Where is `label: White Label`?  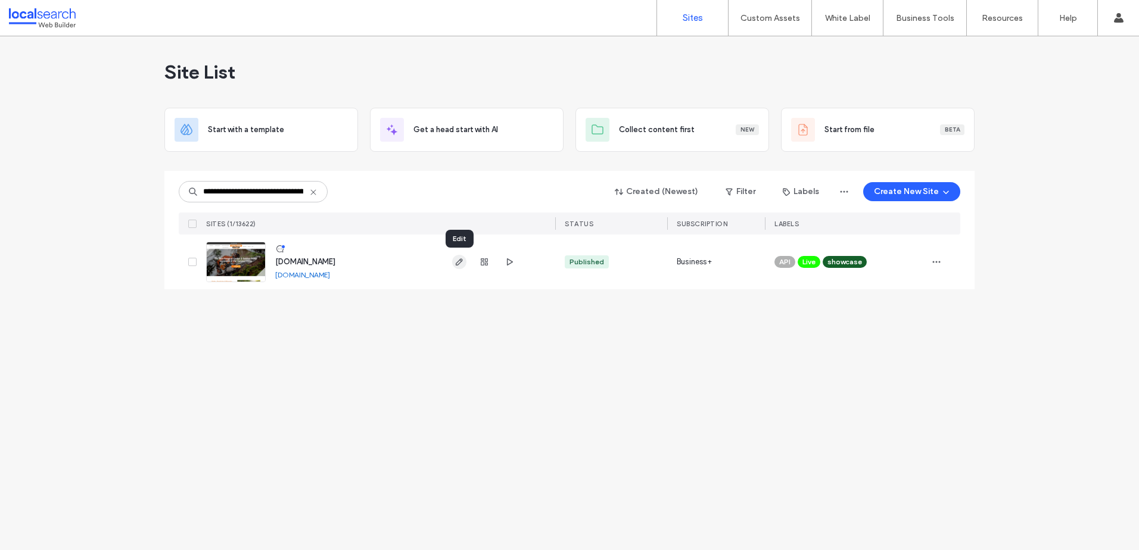 label: White Label is located at coordinates (848, 18).